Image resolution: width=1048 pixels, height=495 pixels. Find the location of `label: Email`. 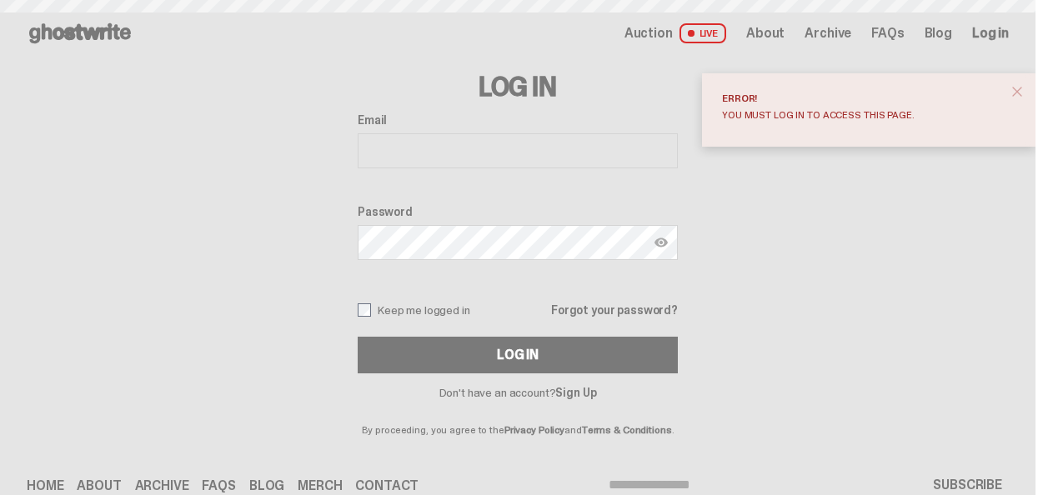

label: Email is located at coordinates (518, 120).